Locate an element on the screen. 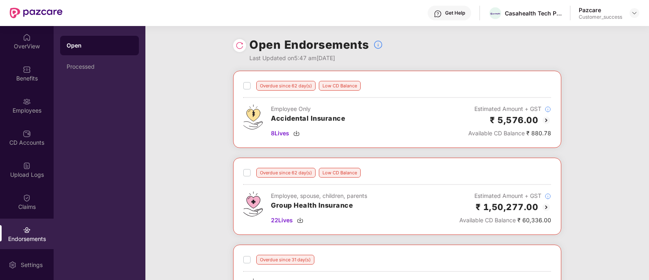 The image size is (649, 280). img: svg+xml;base64,PHN2ZyBpZD0iVXBsb2FkX0xvZ3MiIGRhdGEtbmFtZT0iVXBsb2FkIExvZ3MiIHhtbG5zPSJodHRwOi8vd3... is located at coordinates (27, 166).